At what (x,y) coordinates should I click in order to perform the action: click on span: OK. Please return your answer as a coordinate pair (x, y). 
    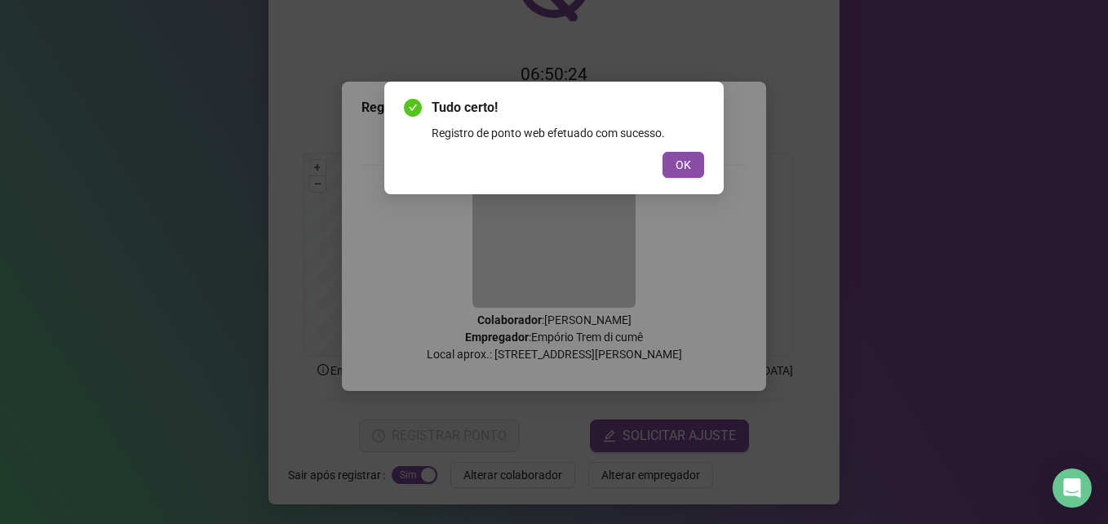
    Looking at the image, I should click on (683, 165).